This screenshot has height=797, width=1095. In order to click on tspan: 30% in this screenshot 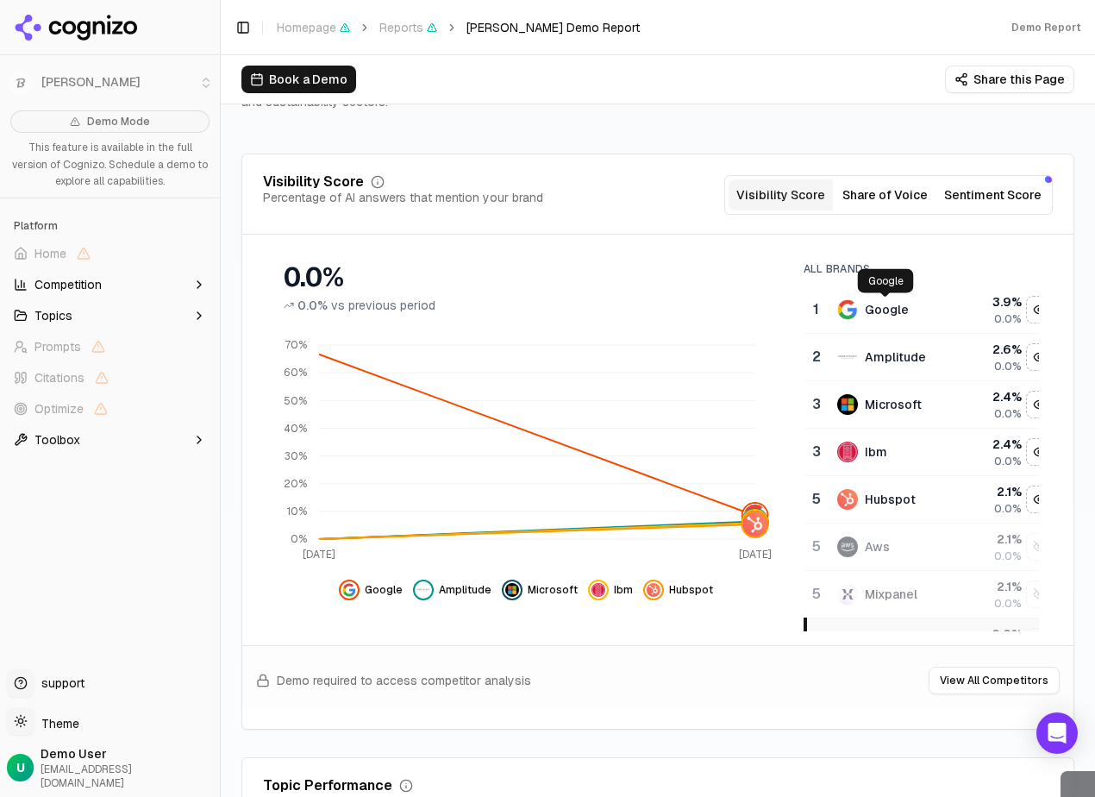, I will do `click(296, 456)`.